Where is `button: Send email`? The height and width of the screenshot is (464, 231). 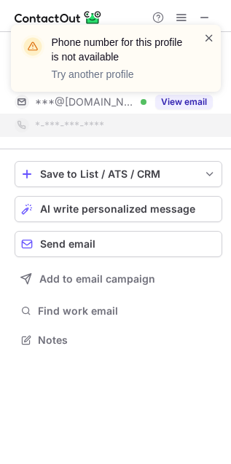
button: Send email is located at coordinates (118, 244).